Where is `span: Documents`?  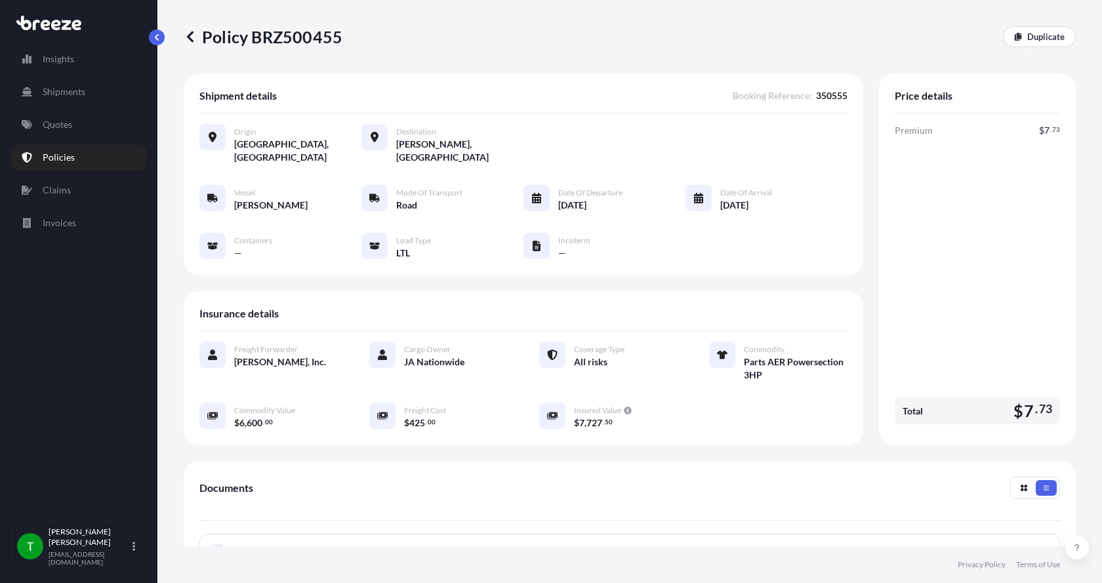 span: Documents is located at coordinates (226, 488).